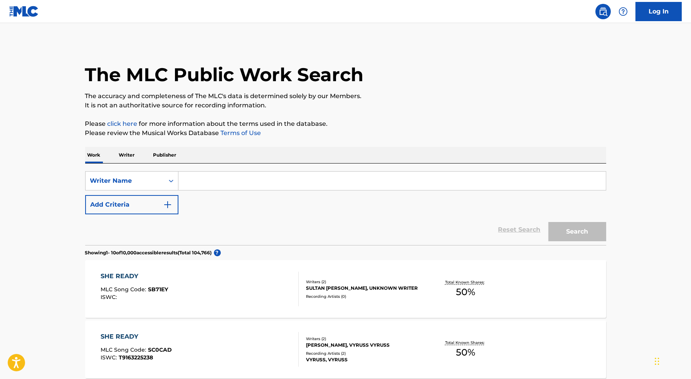 This screenshot has width=691, height=379. I want to click on img: 9d2ae6d4665cec9f34b9.svg, so click(168, 205).